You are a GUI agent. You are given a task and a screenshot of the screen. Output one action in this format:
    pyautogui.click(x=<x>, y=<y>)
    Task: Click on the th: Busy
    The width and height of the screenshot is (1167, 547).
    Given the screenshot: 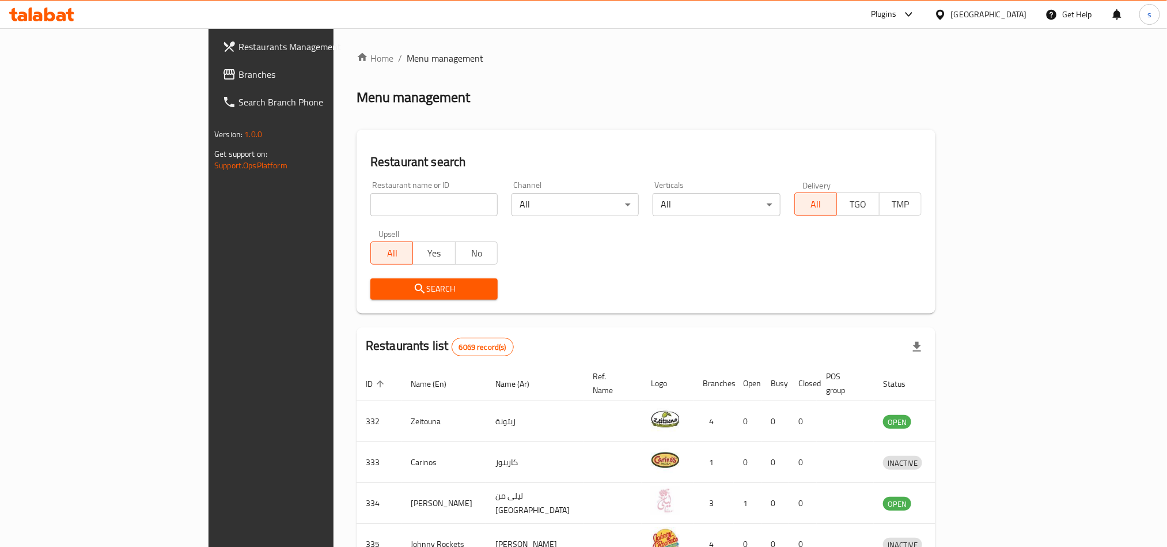 What is the action you would take?
    pyautogui.click(x=775, y=383)
    